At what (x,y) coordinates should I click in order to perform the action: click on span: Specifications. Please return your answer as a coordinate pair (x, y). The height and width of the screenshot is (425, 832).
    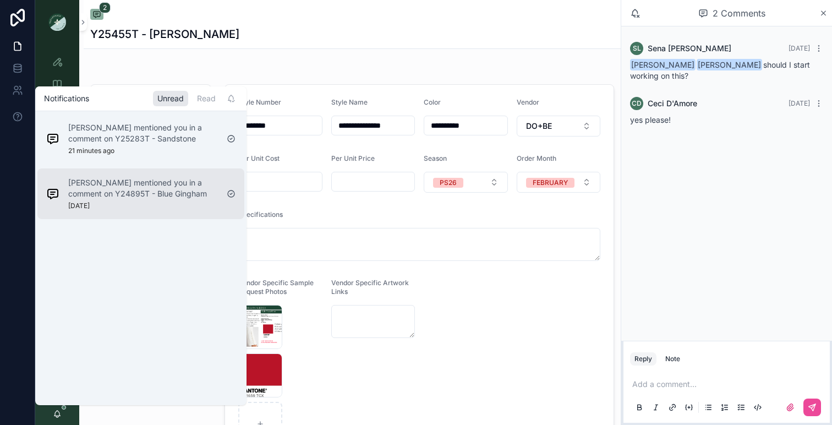
    Looking at the image, I should click on (260, 214).